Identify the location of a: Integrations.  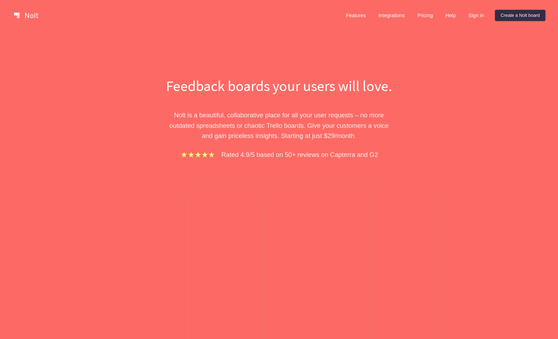
(391, 15).